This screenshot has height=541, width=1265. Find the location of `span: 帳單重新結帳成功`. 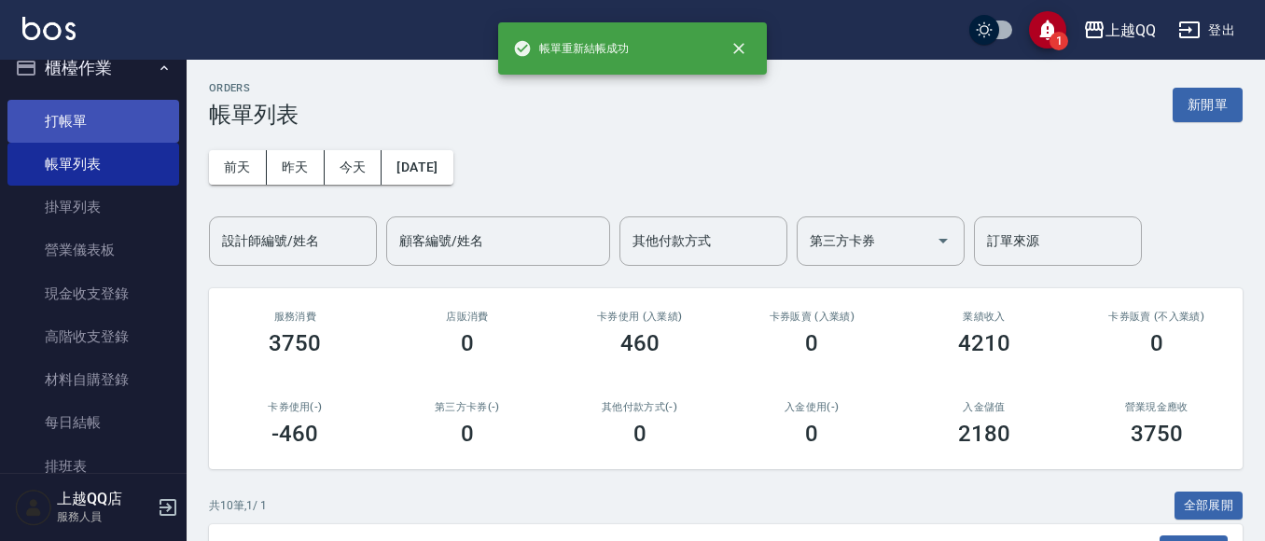

span: 帳單重新結帳成功 is located at coordinates (571, 49).